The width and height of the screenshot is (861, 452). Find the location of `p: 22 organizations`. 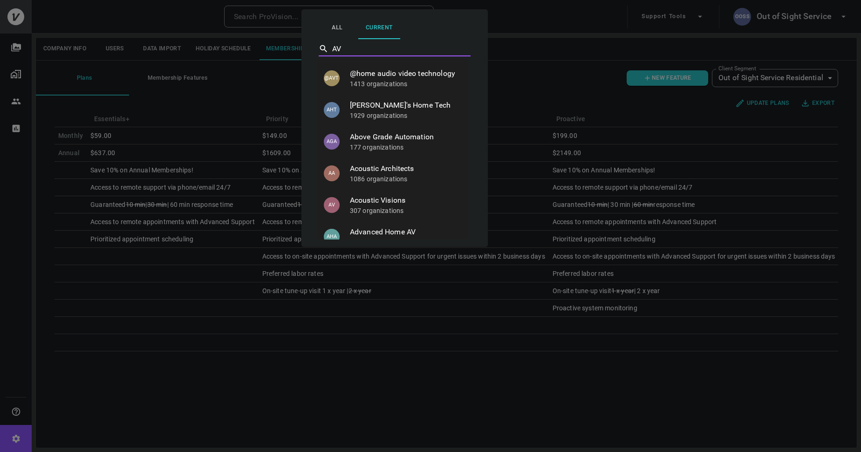

p: 22 organizations is located at coordinates (405, 242).